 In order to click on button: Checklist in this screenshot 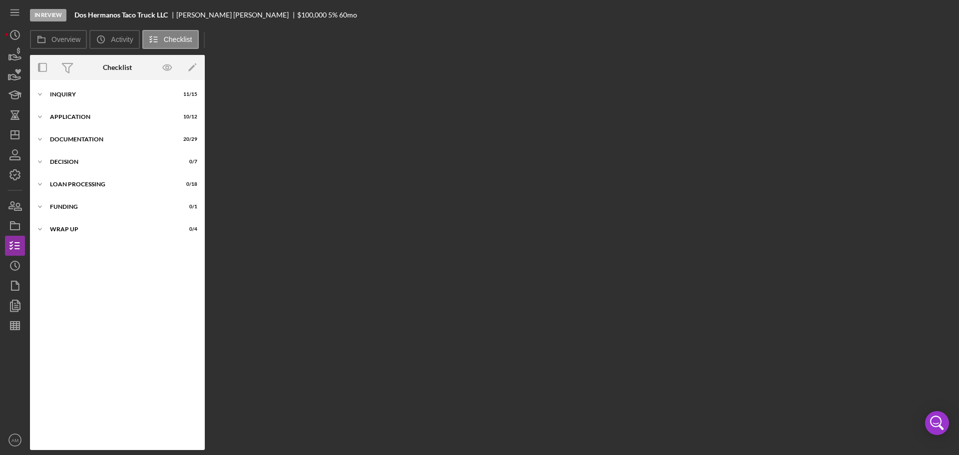, I will do `click(170, 39)`.